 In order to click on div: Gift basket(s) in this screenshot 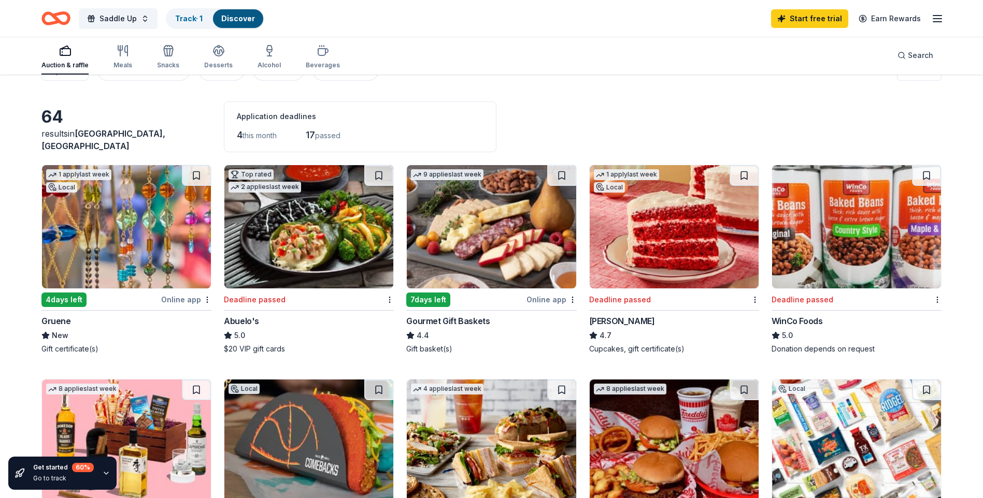, I will do `click(491, 349)`.